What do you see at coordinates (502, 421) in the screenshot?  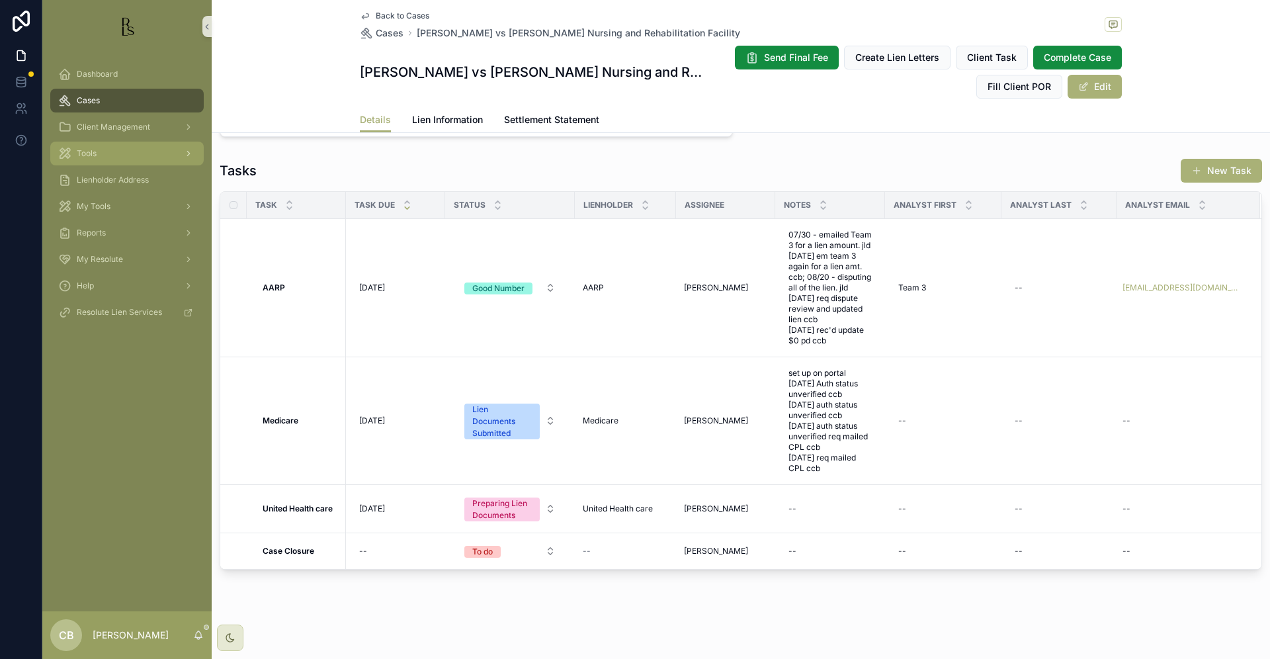 I see `div: Lien Documents Submitted` at bounding box center [502, 421].